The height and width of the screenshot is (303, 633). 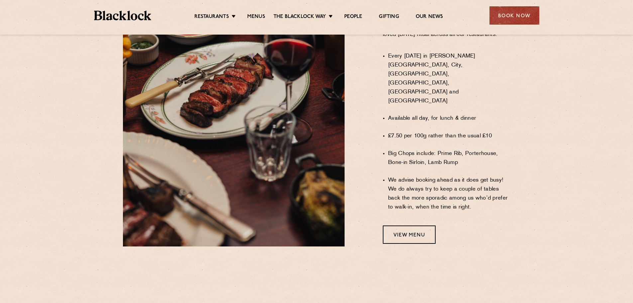 What do you see at coordinates (123, 15) in the screenshot?
I see `img: BL_Textured_Logo-footer-cropped.svg` at bounding box center [123, 15].